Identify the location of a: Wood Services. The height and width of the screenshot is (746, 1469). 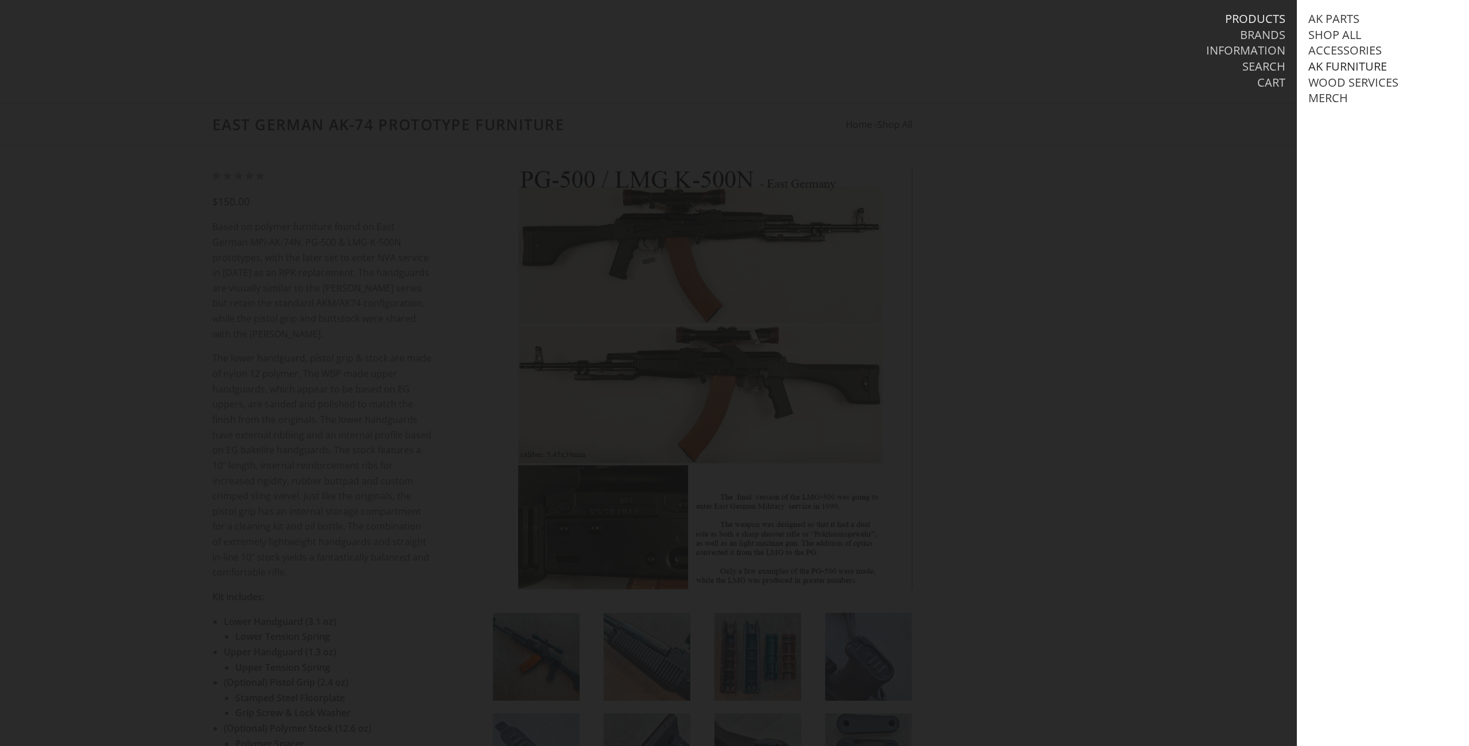
(1353, 83).